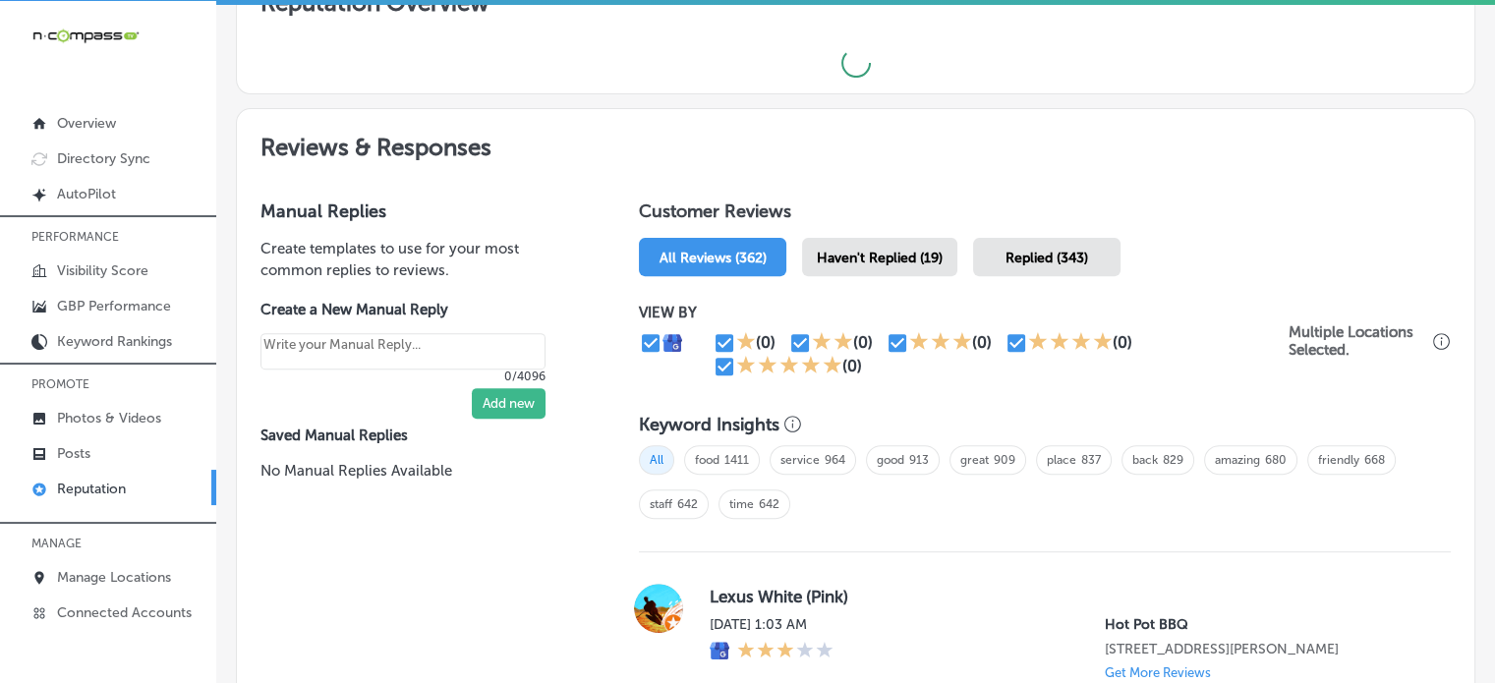 The width and height of the screenshot is (1495, 683). Describe the element at coordinates (87, 194) in the screenshot. I see `p: AutoPilot` at that location.